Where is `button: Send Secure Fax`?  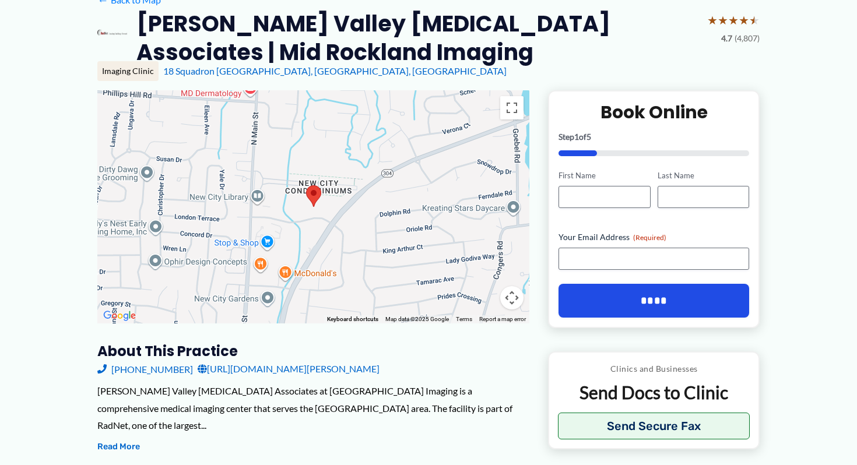 button: Send Secure Fax is located at coordinates (653, 426).